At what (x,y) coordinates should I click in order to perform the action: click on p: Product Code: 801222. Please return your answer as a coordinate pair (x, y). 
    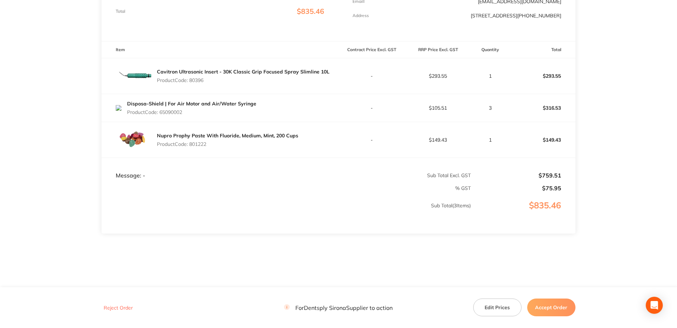
    Looking at the image, I should click on (228, 144).